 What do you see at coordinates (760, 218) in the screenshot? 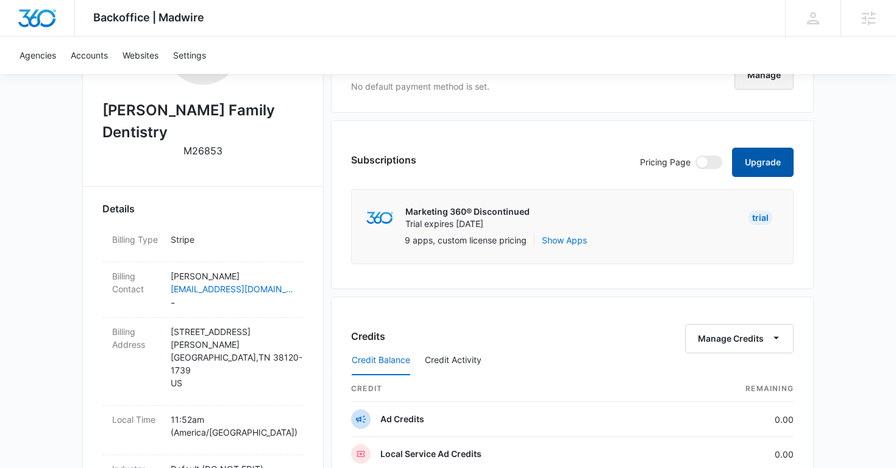
I see `div: Trial` at bounding box center [760, 218].